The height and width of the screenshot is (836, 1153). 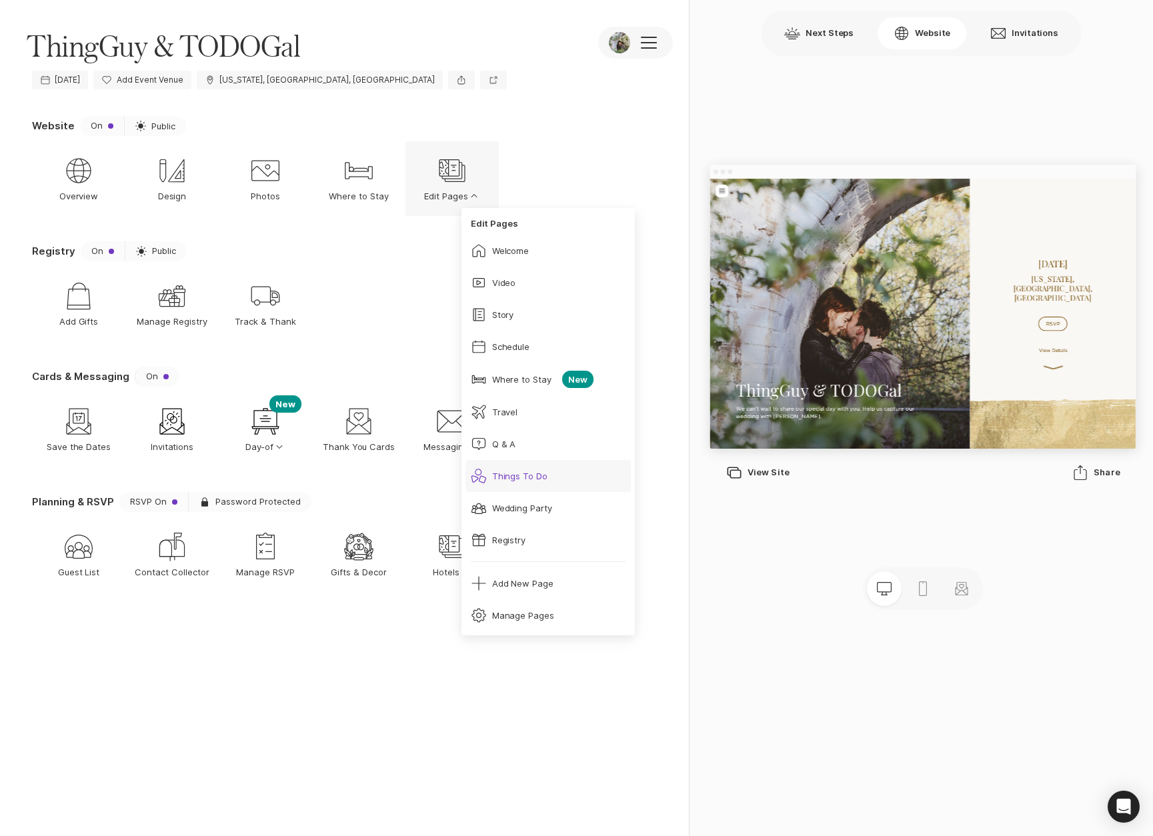 I want to click on a: Wedding Party, so click(x=548, y=508).